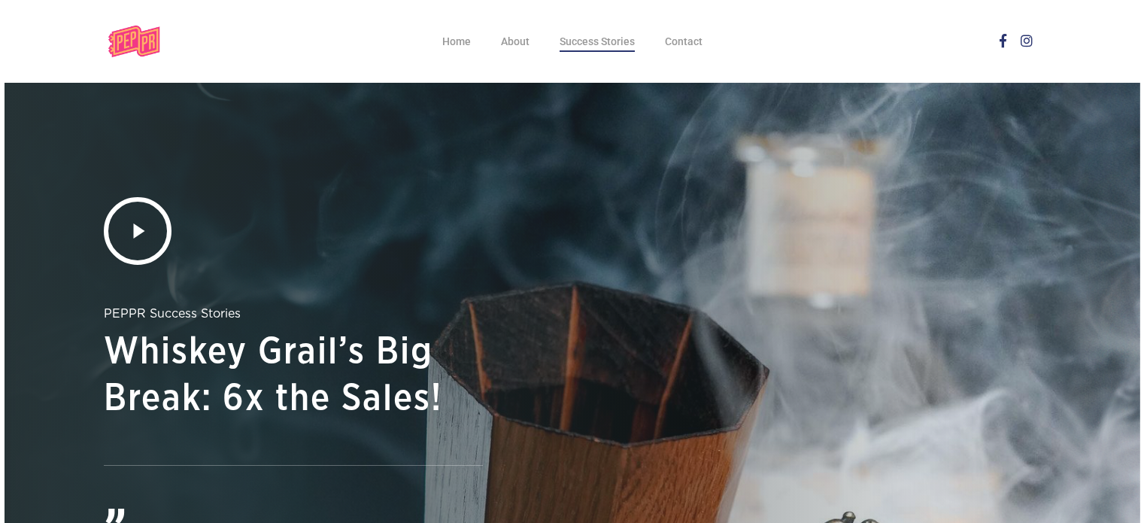  I want to click on p: PEPPR Success Stories, so click(293, 314).